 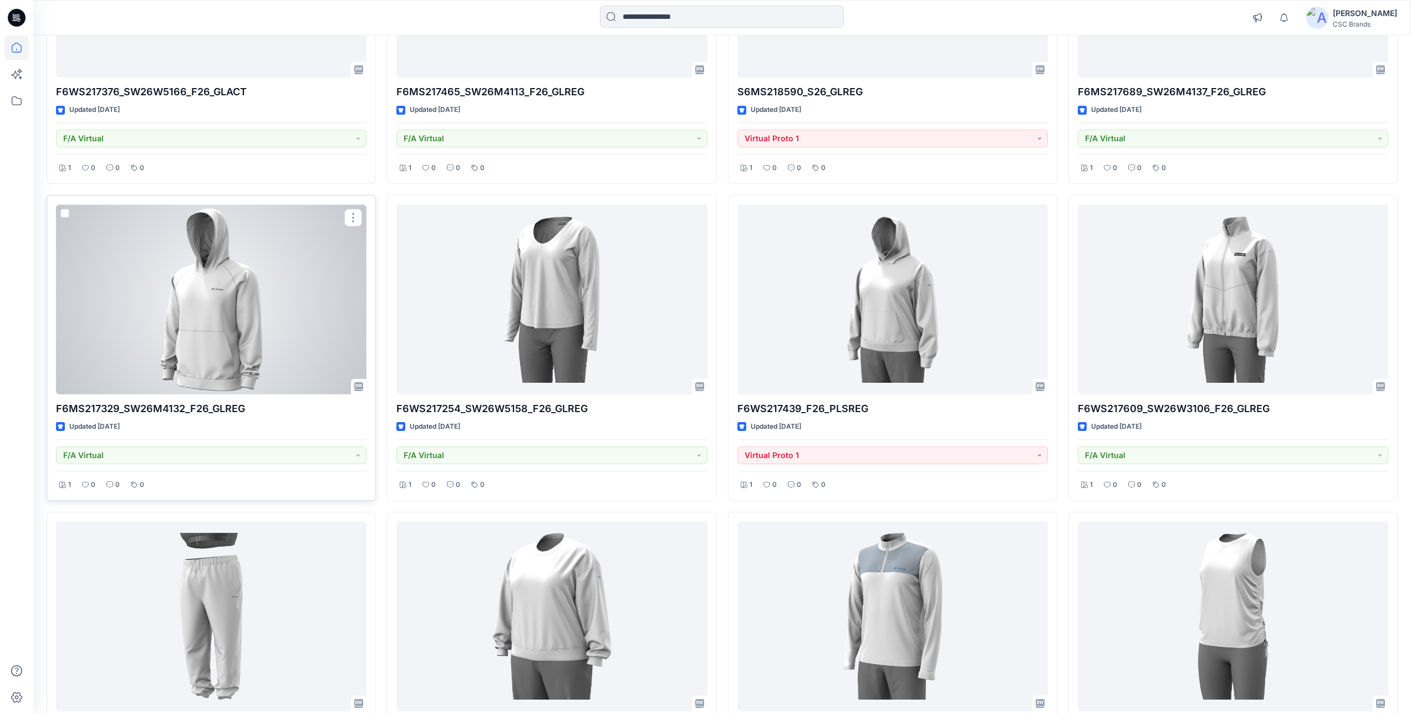 I want to click on div: CSC Brands, so click(x=1365, y=24).